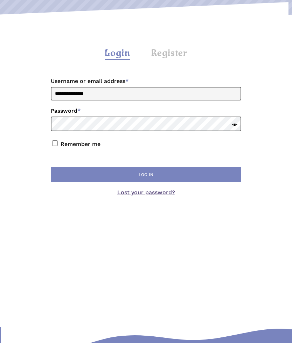  I want to click on a: Lost your password?, so click(146, 192).